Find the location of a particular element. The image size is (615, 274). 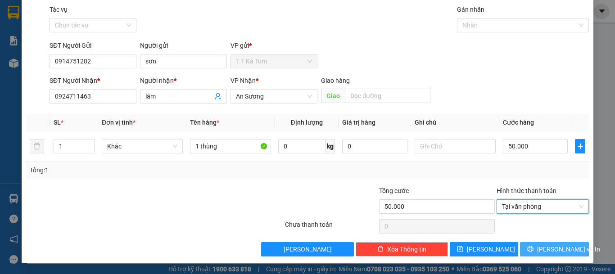

input: Dọc đường is located at coordinates (388, 96).